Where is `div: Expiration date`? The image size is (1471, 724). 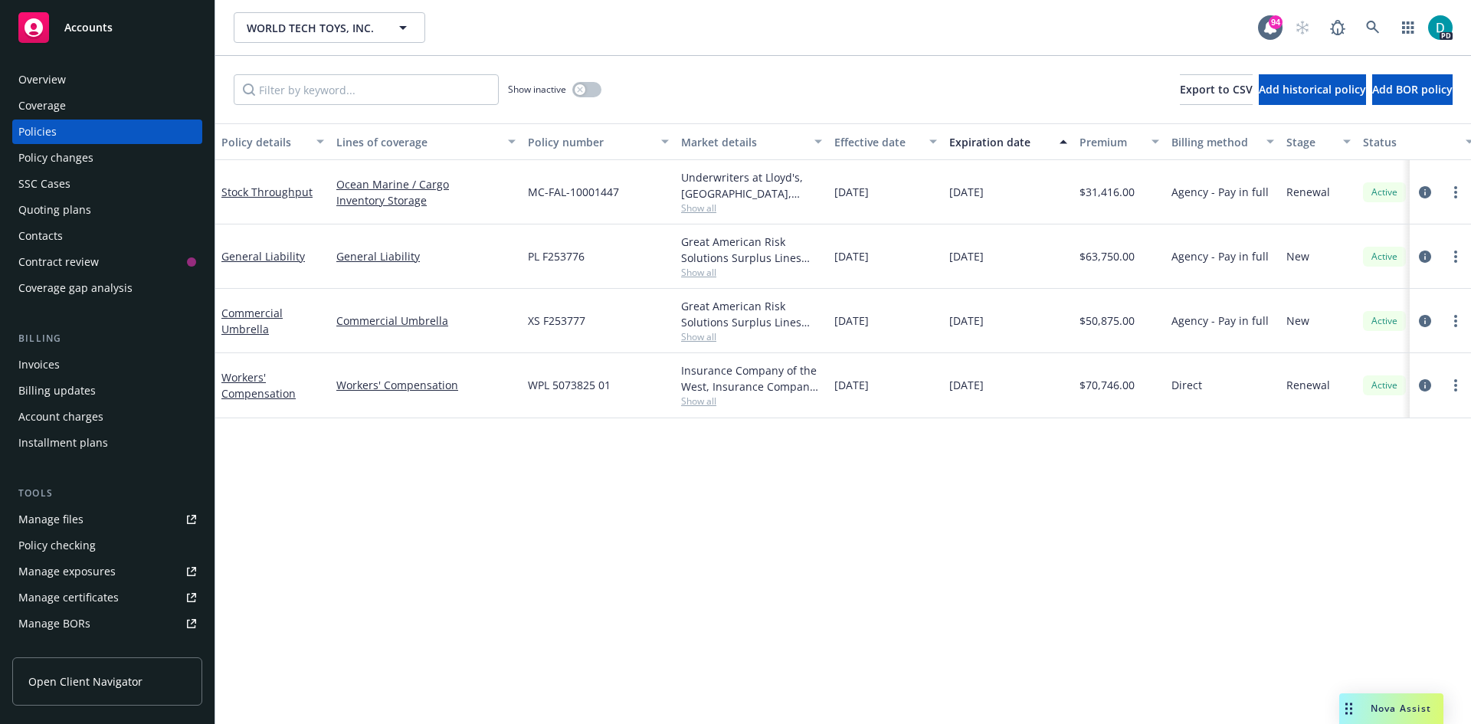
div: Expiration date is located at coordinates (1000, 142).